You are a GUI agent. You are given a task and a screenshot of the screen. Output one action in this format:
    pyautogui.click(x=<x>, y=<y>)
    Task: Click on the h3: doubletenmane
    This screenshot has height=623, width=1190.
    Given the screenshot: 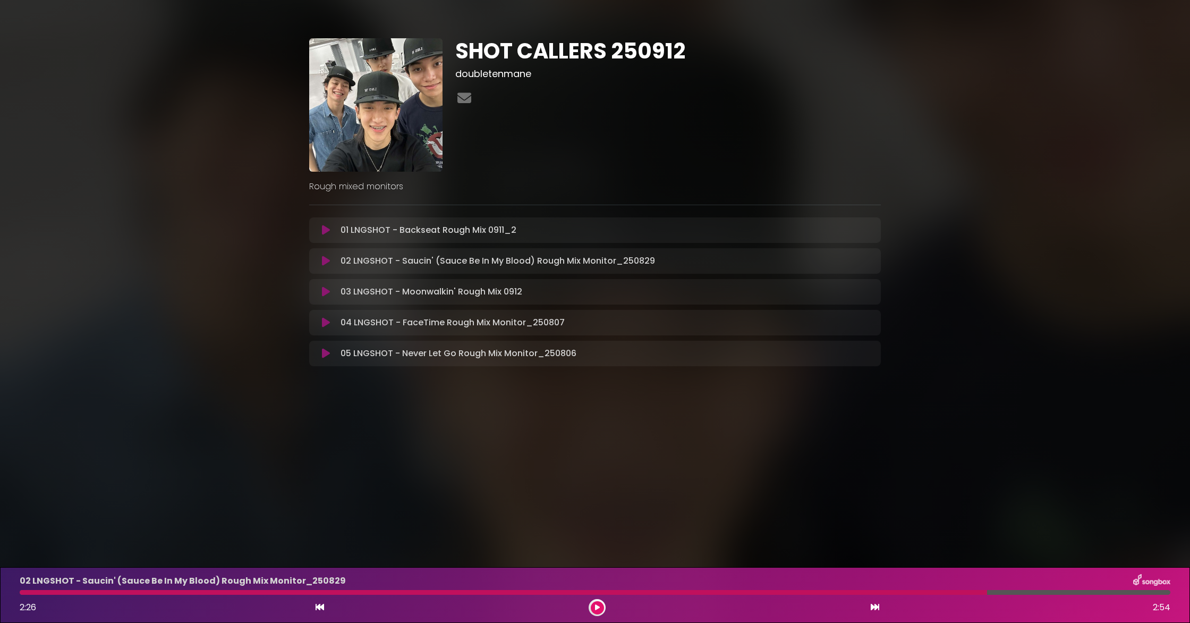 What is the action you would take?
    pyautogui.click(x=668, y=74)
    